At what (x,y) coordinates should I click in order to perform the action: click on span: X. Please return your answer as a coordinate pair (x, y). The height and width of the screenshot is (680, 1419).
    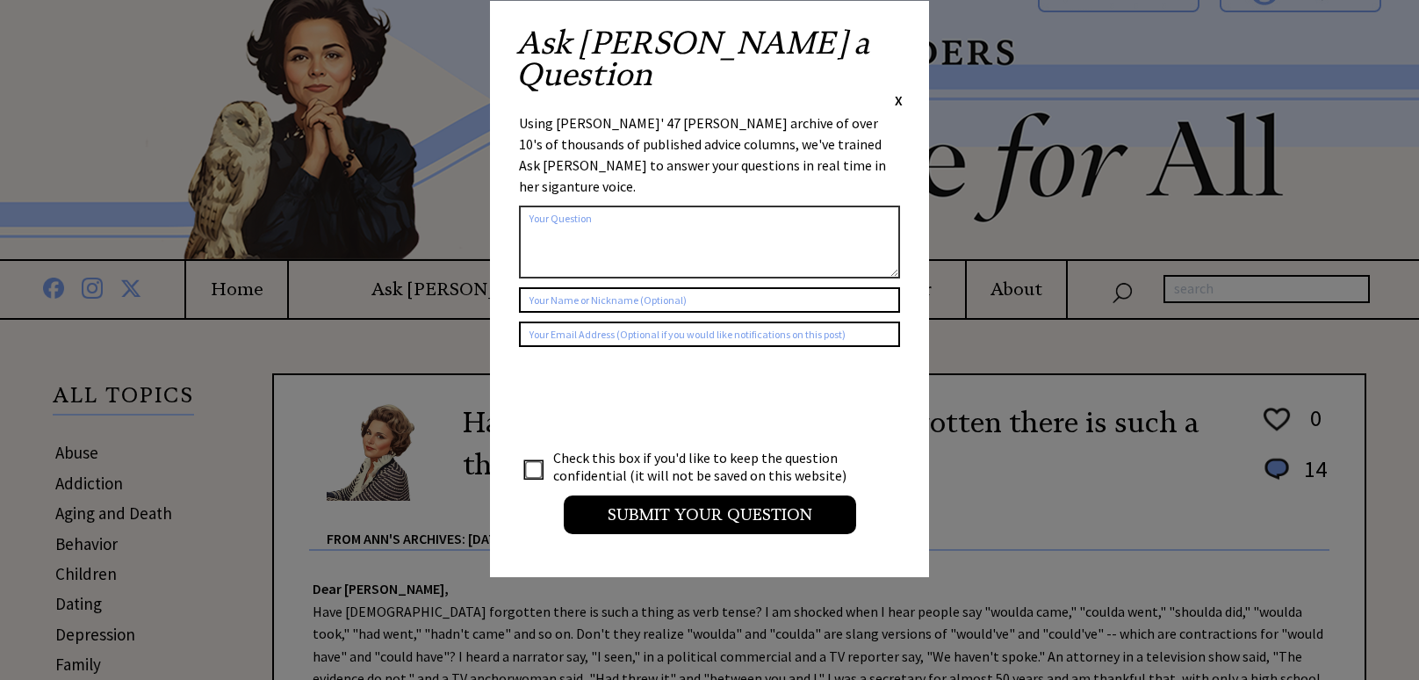
    Looking at the image, I should click on (899, 100).